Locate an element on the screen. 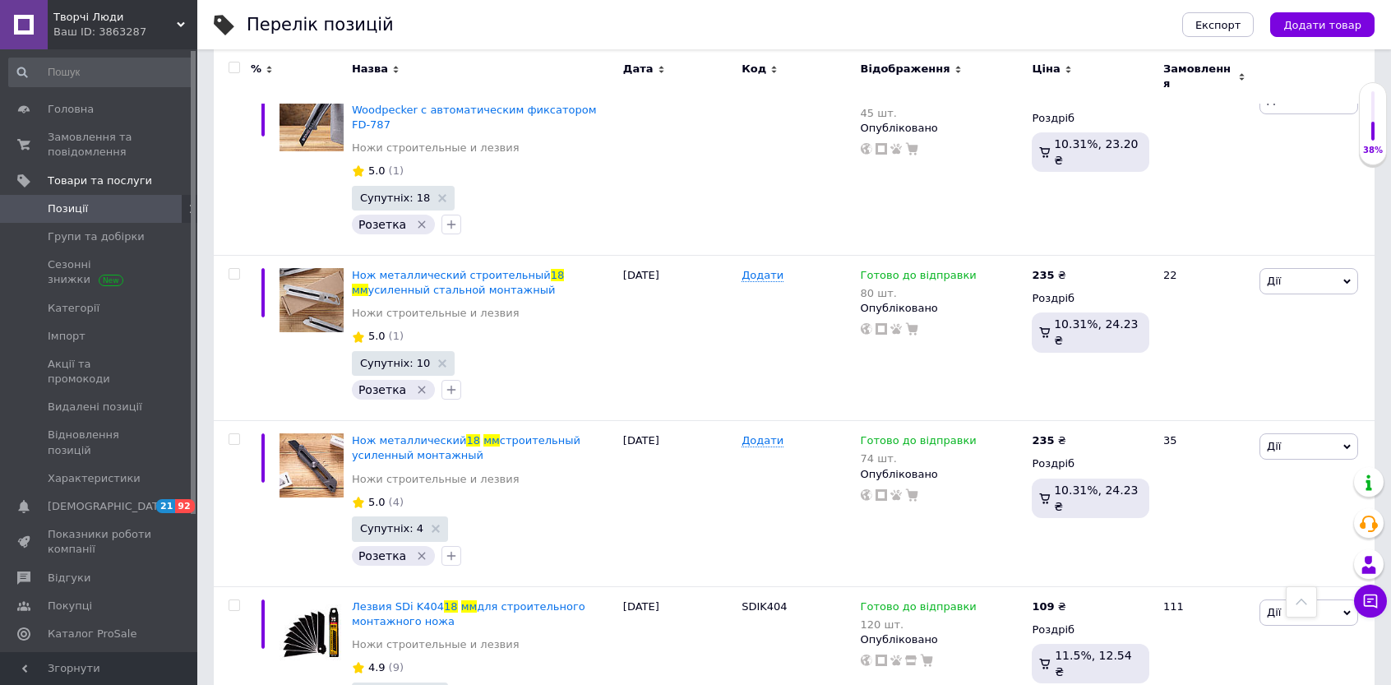 The image size is (1391, 685). a: Нож строительный18ммметаллический Woodpecker с автоматическим фиксатором FD-787 is located at coordinates (474, 109).